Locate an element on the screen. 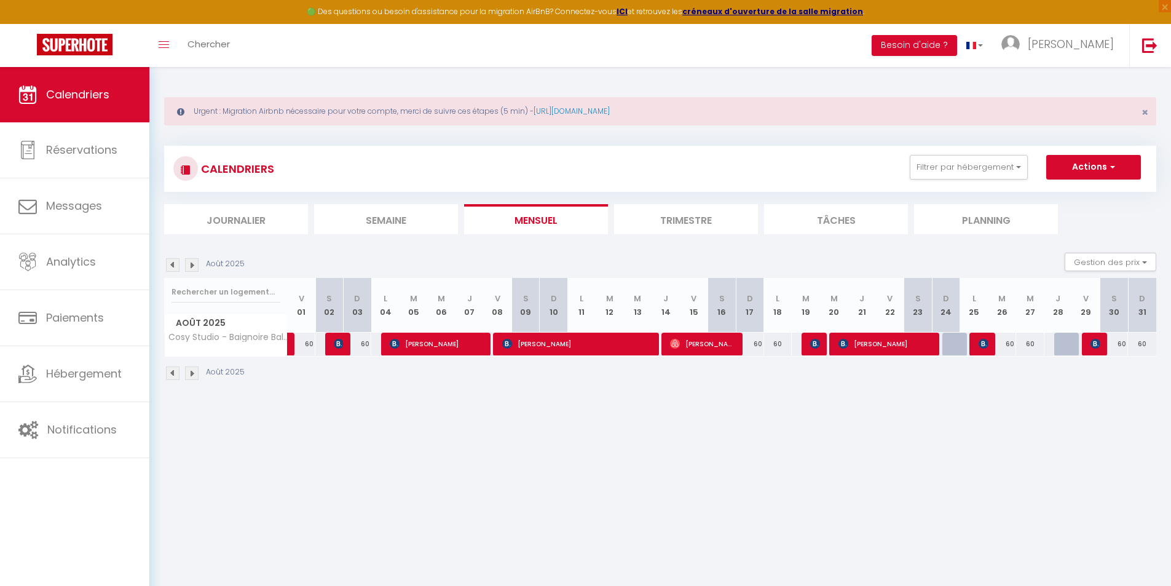  th: 04 is located at coordinates (385, 305).